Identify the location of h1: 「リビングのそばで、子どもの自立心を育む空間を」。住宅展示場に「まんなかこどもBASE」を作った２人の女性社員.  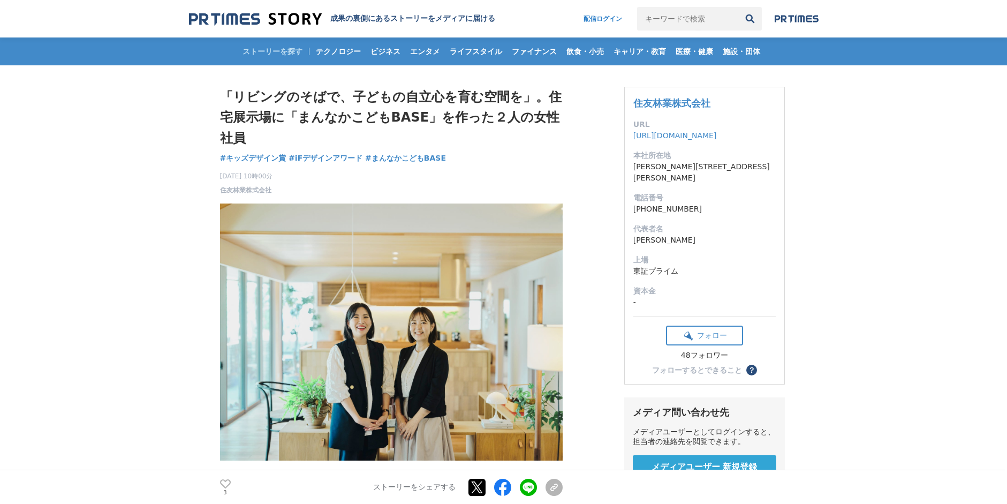
(391, 117).